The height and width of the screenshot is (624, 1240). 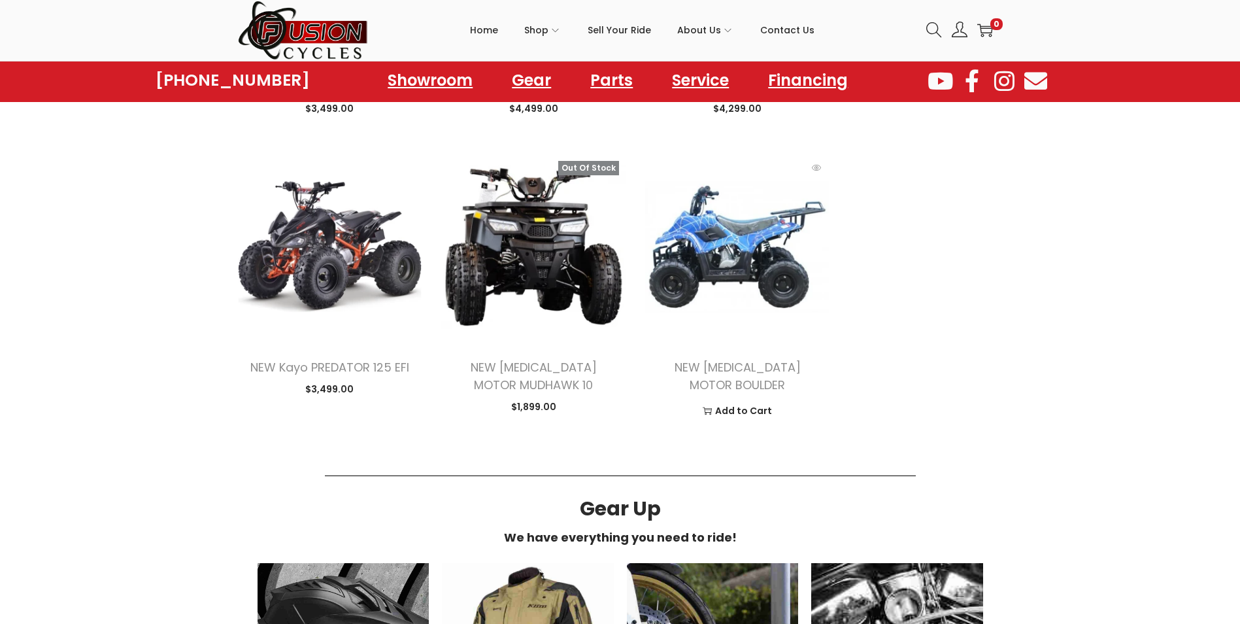 I want to click on span: Shop, so click(x=536, y=30).